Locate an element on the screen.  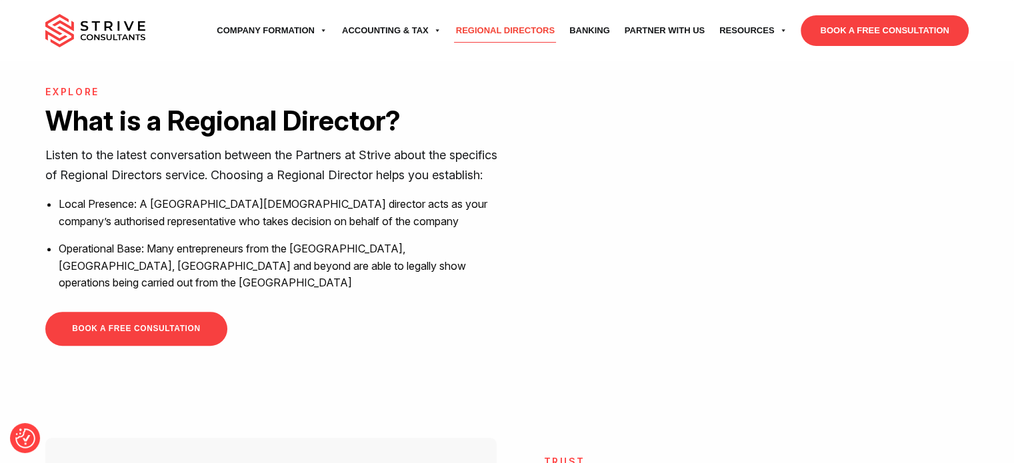
a: Partner with Us is located at coordinates (664, 31).